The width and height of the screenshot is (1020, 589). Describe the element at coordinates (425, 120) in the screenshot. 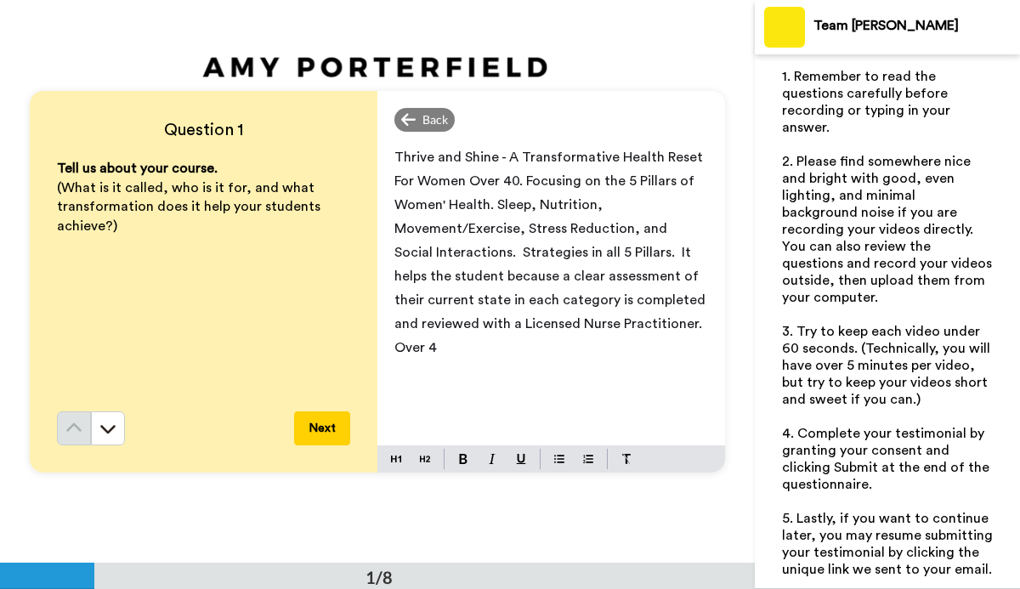

I see `div: Back` at that location.